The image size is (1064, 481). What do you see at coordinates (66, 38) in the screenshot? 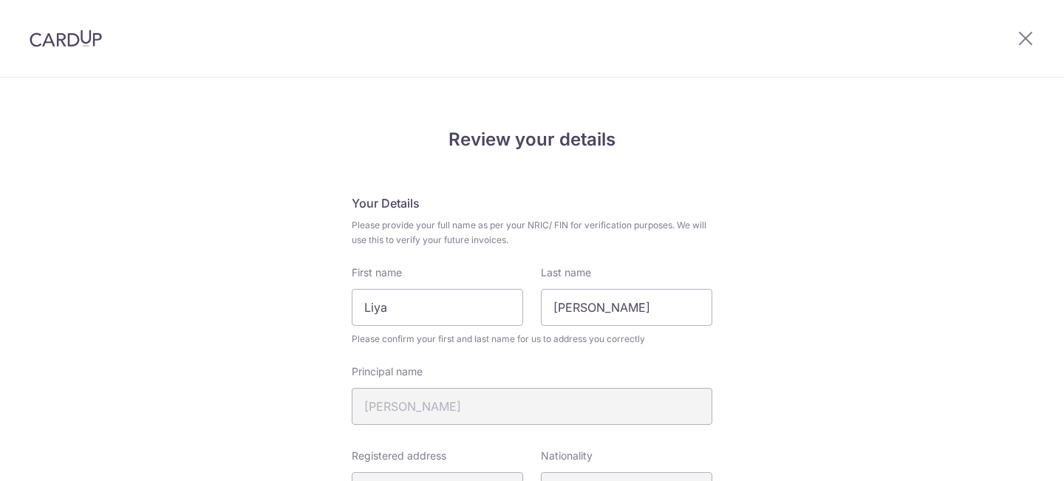
I see `img: CardUp` at bounding box center [66, 38].